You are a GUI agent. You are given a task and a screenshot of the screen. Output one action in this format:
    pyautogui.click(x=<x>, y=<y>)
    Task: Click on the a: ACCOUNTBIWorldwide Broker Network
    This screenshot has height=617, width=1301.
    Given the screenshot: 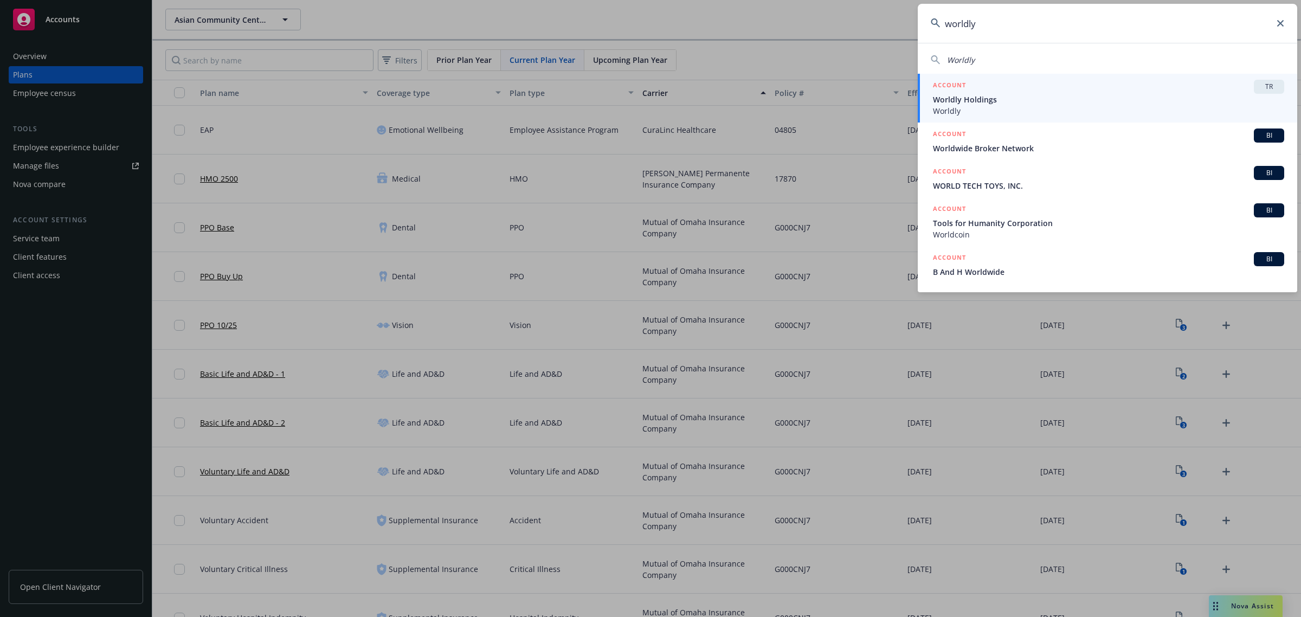 What is the action you would take?
    pyautogui.click(x=1108, y=141)
    